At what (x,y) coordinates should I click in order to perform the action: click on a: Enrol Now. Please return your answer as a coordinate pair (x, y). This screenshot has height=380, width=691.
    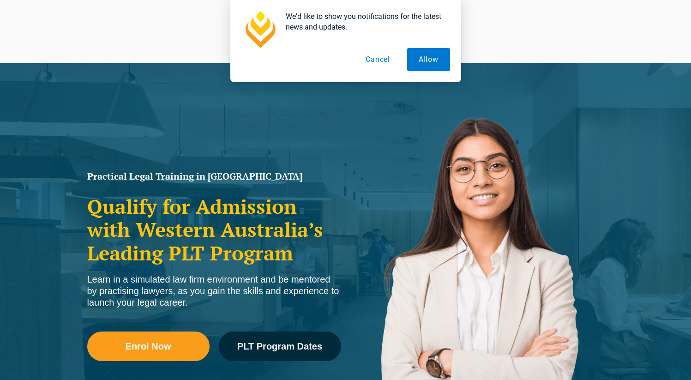
    Looking at the image, I should click on (148, 346).